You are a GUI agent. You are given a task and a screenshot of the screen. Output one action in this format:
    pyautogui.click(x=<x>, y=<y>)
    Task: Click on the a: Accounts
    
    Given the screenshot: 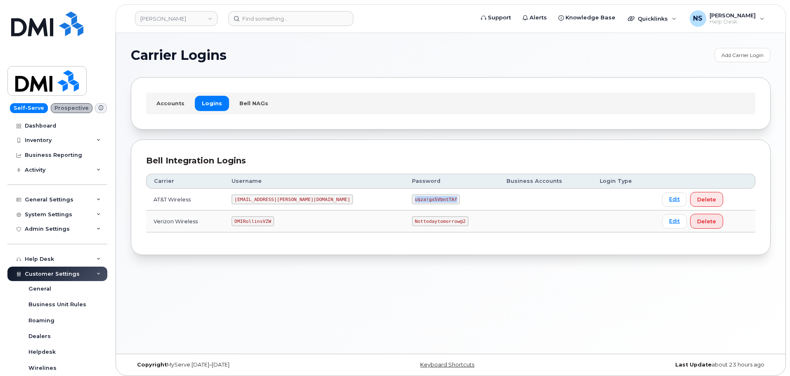 What is the action you would take?
    pyautogui.click(x=170, y=103)
    